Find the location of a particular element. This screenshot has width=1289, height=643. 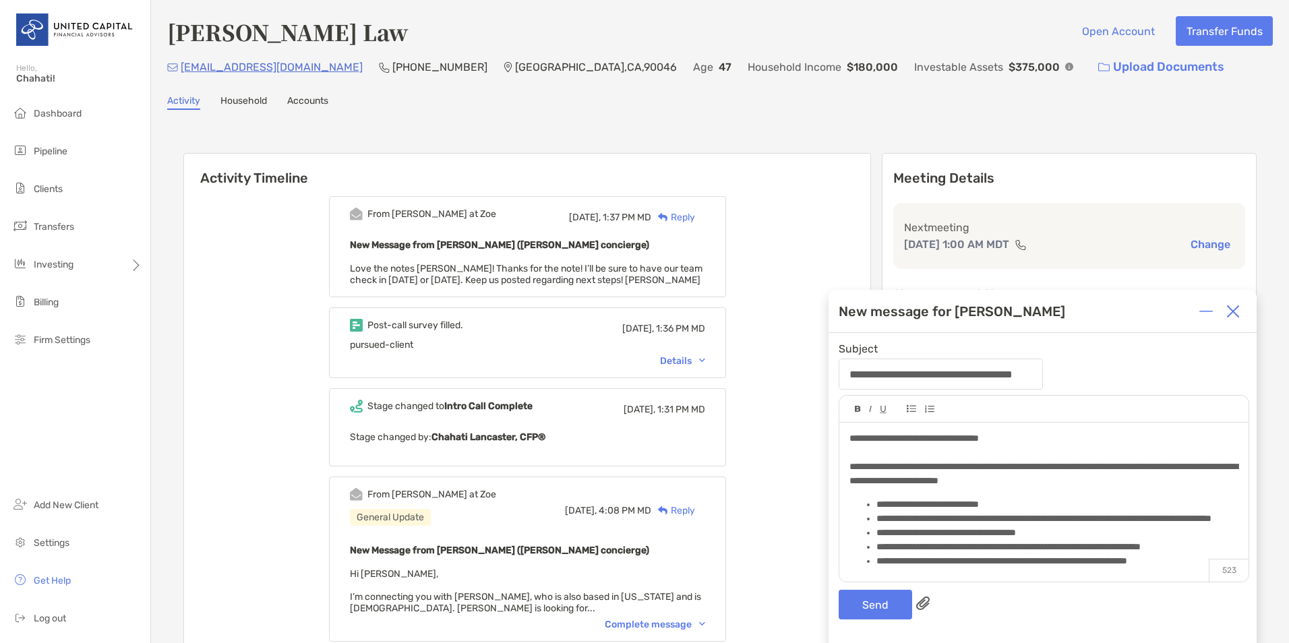

img: pipeline icon is located at coordinates (20, 150).